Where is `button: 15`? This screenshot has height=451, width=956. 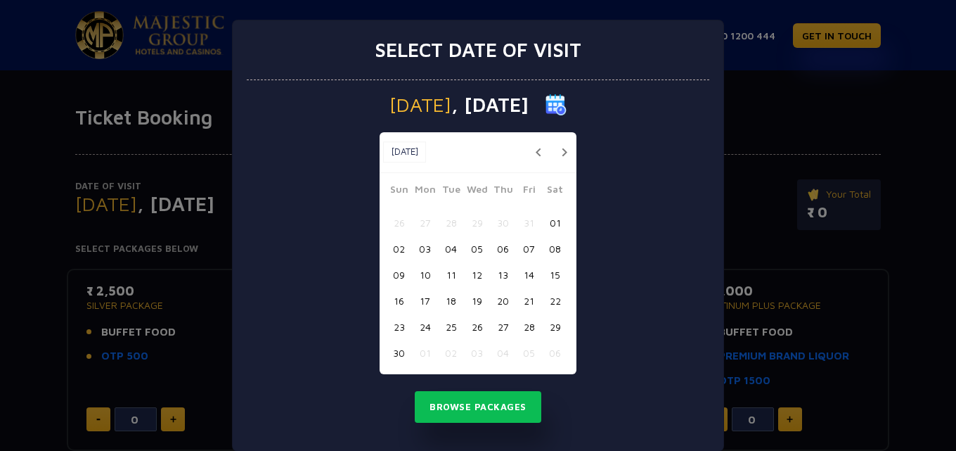
button: 15 is located at coordinates (555, 274).